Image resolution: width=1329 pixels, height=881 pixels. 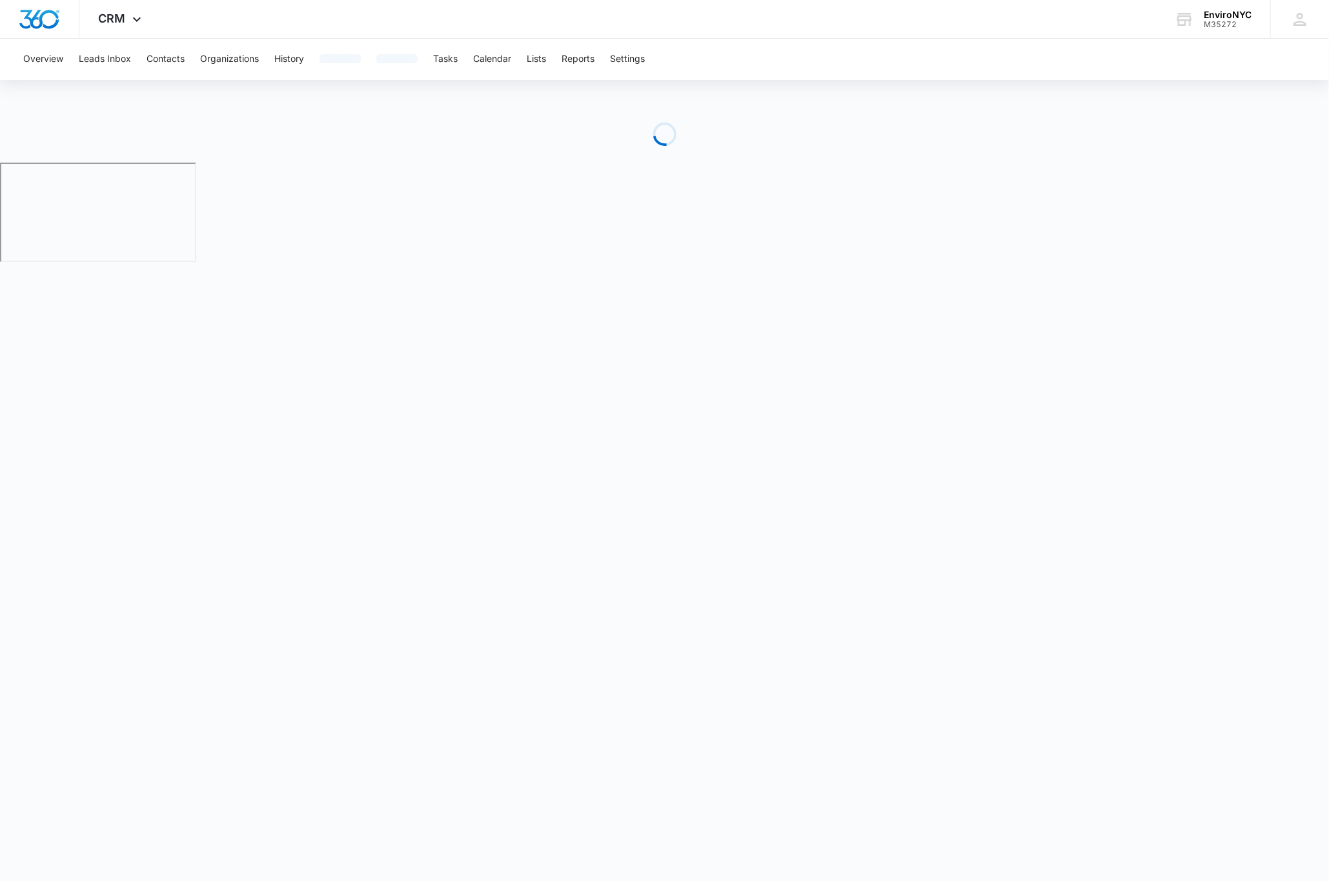 What do you see at coordinates (289, 59) in the screenshot?
I see `button: History` at bounding box center [289, 59].